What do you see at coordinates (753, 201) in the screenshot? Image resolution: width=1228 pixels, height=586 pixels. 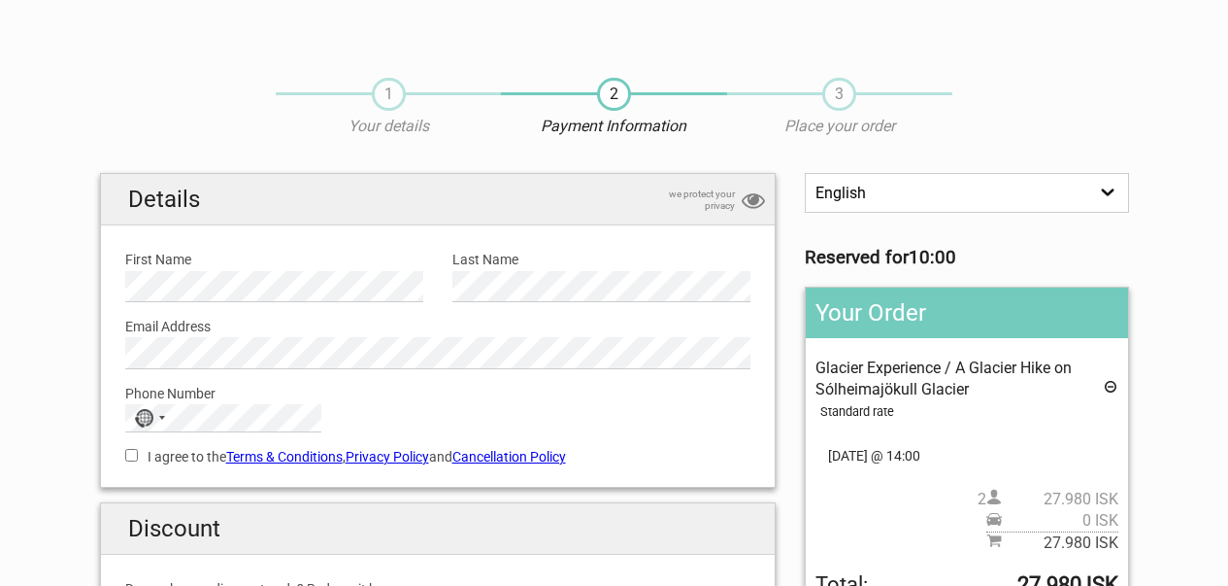 I see `i: privacy protection` at bounding box center [753, 201].